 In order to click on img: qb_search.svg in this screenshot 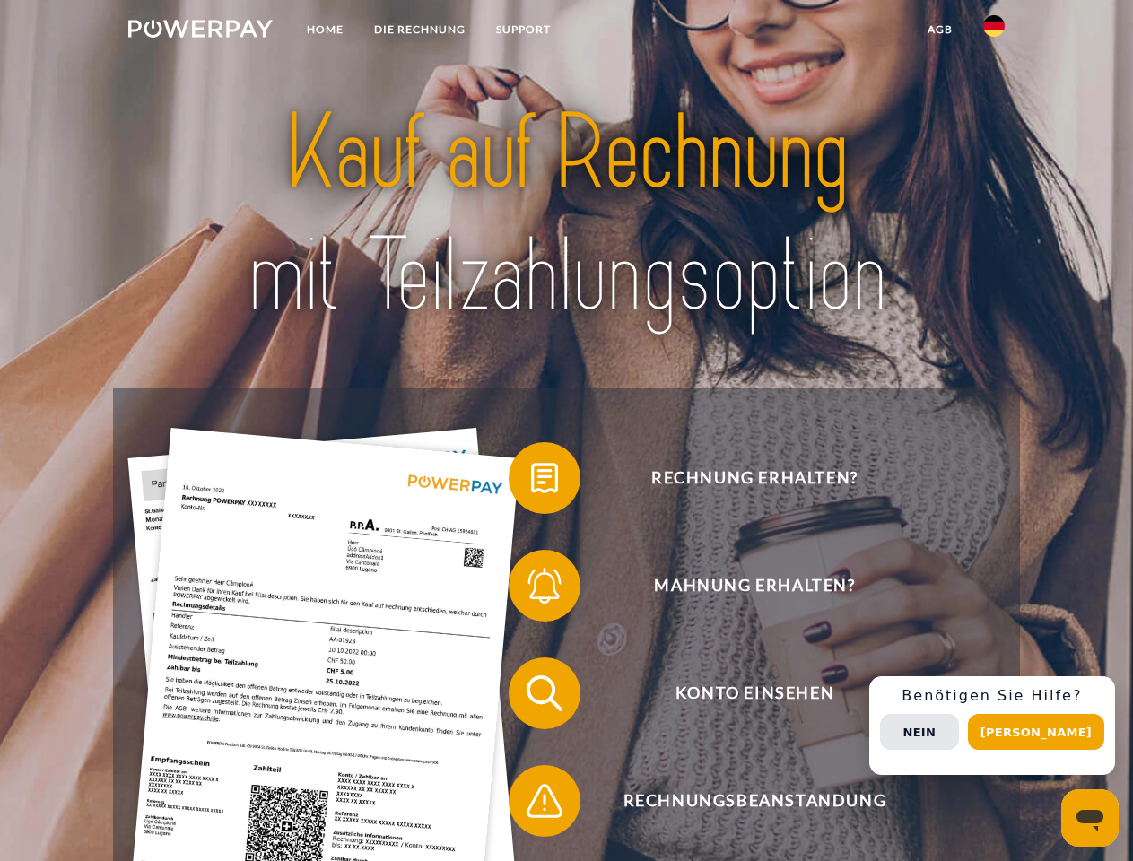, I will do `click(545, 694)`.